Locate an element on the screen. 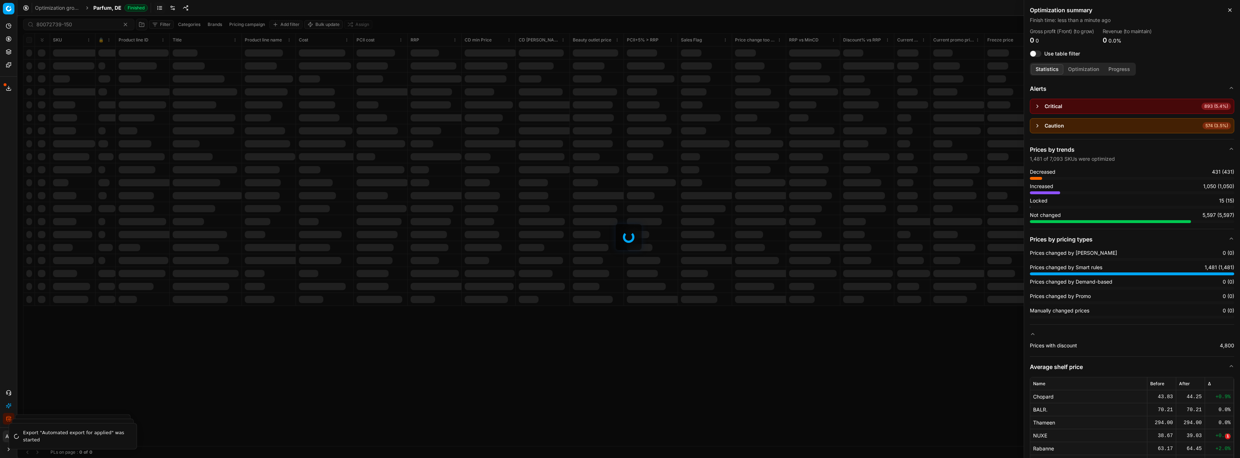 The height and width of the screenshot is (458, 1240). span: Before is located at coordinates (1157, 384).